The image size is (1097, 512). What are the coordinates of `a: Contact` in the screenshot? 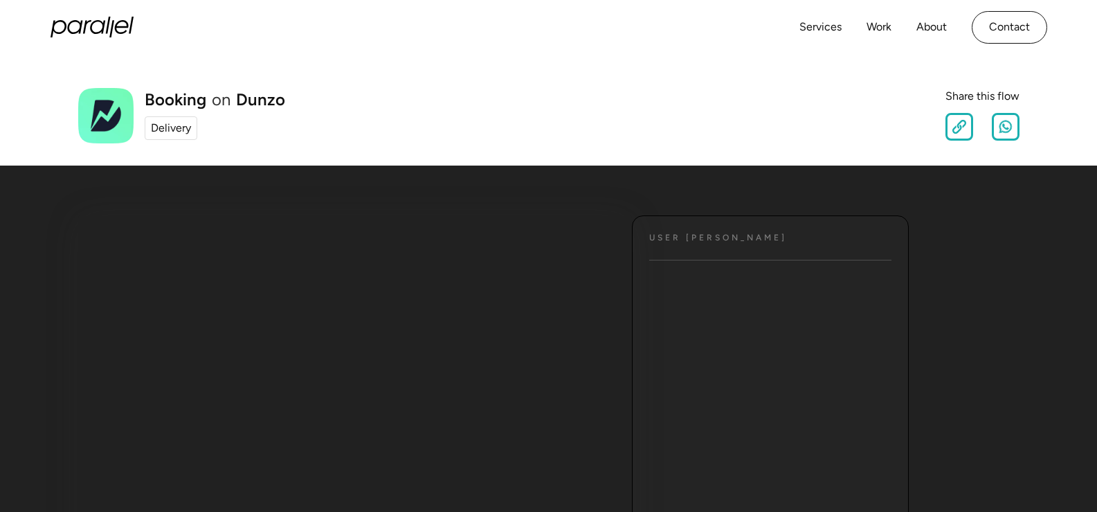 It's located at (1009, 27).